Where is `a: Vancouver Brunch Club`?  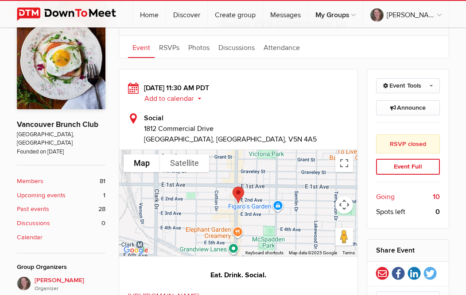 a: Vancouver Brunch Club is located at coordinates (58, 124).